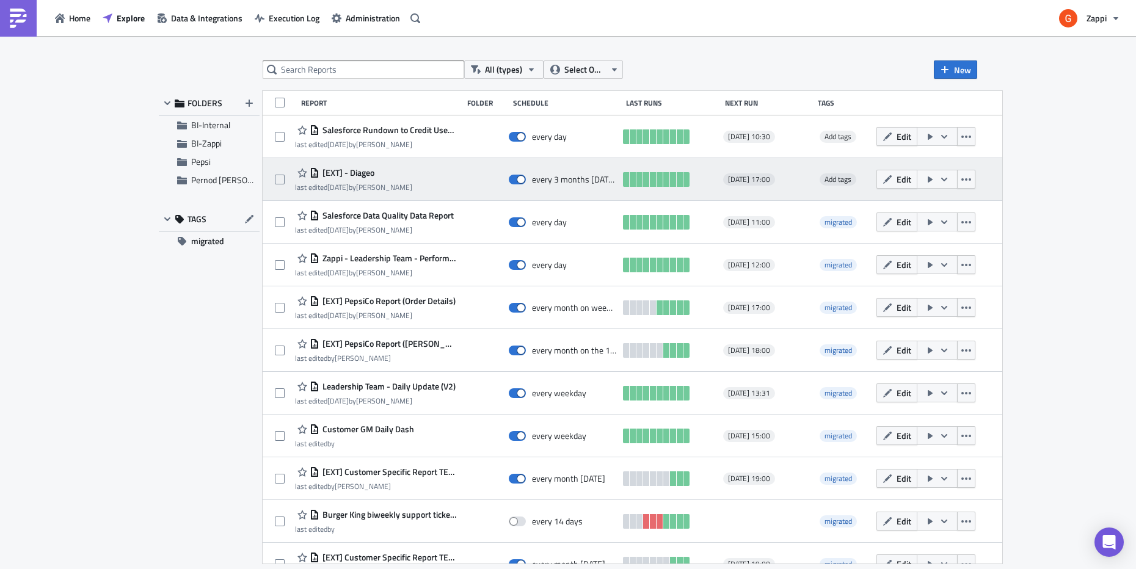 This screenshot has width=1136, height=569. Describe the element at coordinates (367, 429) in the screenshot. I see `span: Customer GM Daily Dash` at that location.